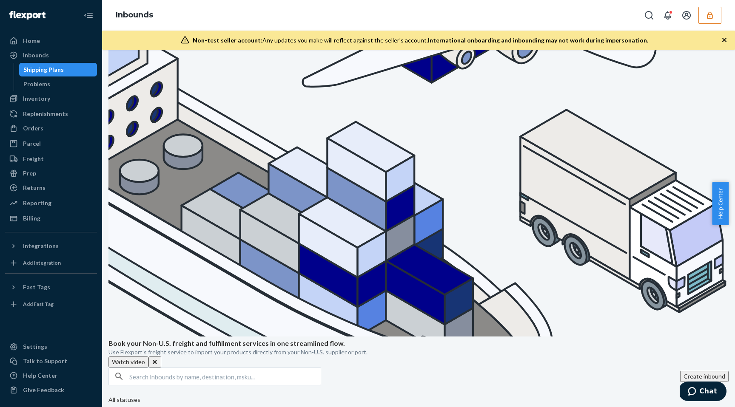 The image size is (735, 407). What do you see at coordinates (31, 219) in the screenshot?
I see `div: Billing` at bounding box center [31, 219].